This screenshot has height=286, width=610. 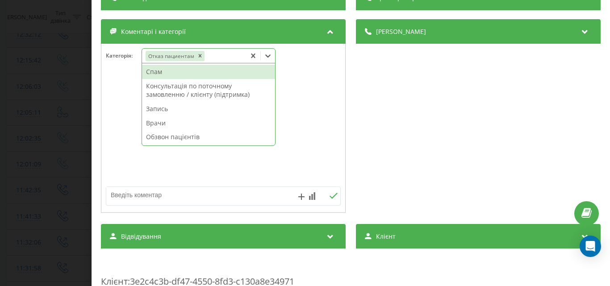 I want to click on div: Врачи, so click(x=209, y=123).